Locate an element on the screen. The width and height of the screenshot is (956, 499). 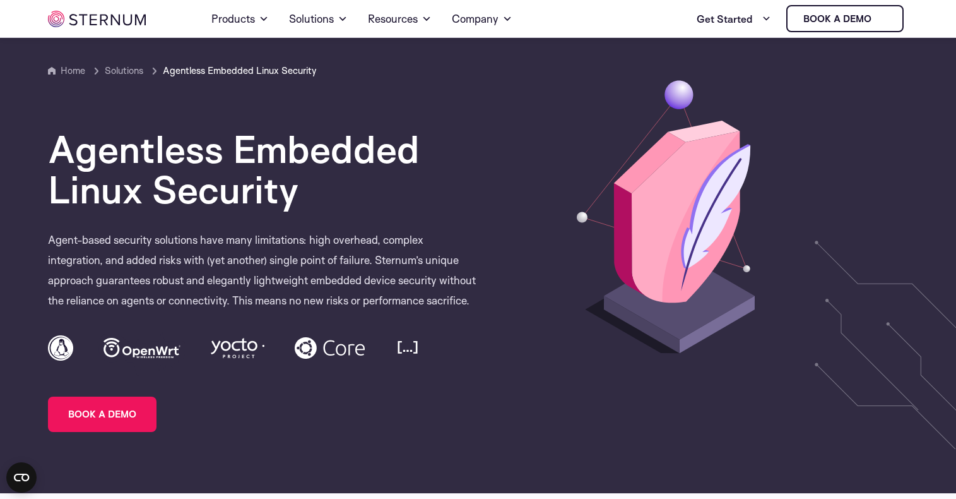
img: embedded linux platforms is located at coordinates (234, 343).